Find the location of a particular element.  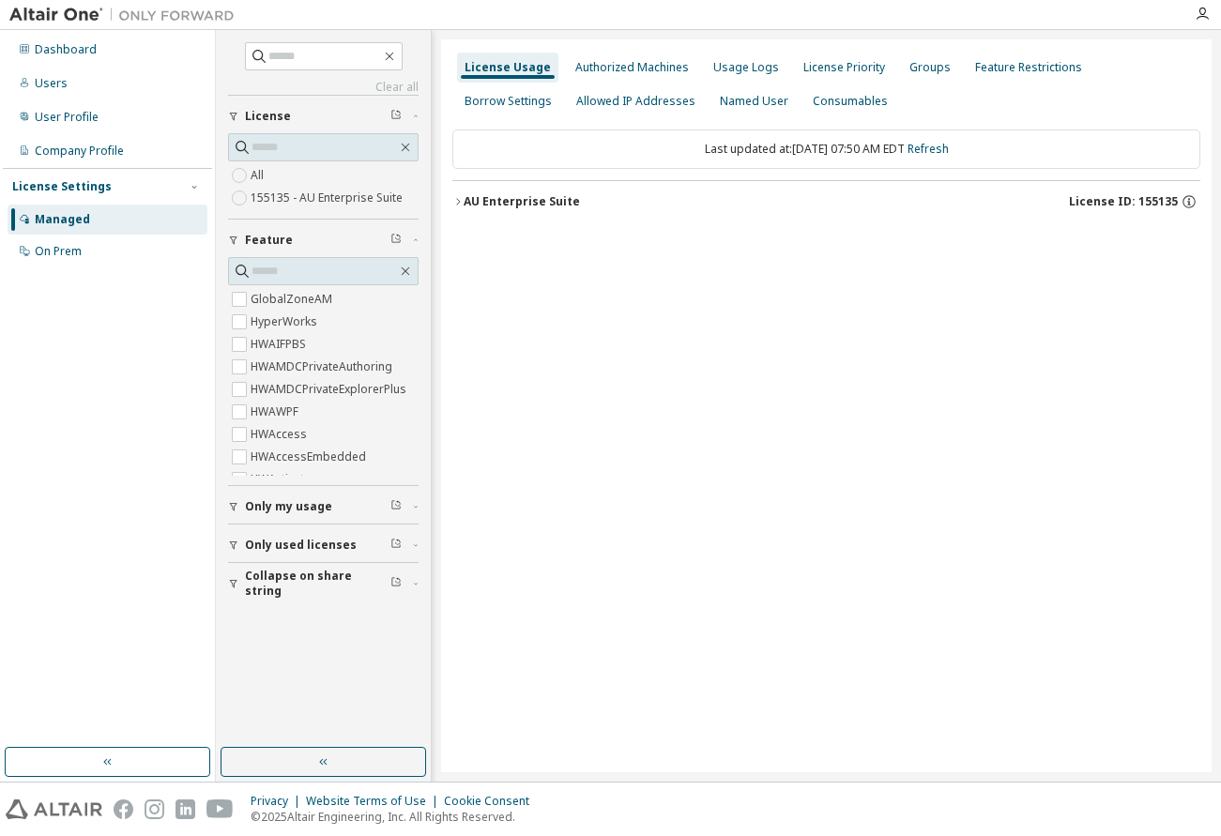

button: Only my usage is located at coordinates (323, 507).